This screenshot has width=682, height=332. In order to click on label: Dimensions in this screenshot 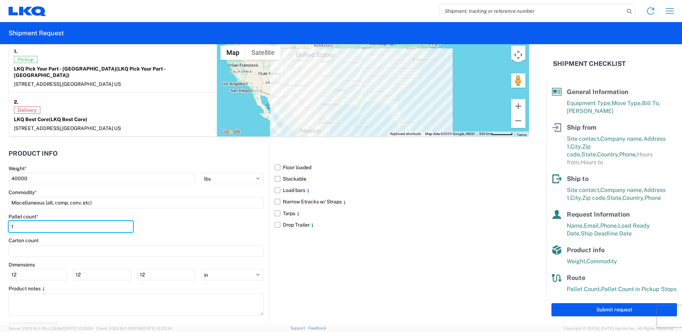, I will do `click(22, 265)`.